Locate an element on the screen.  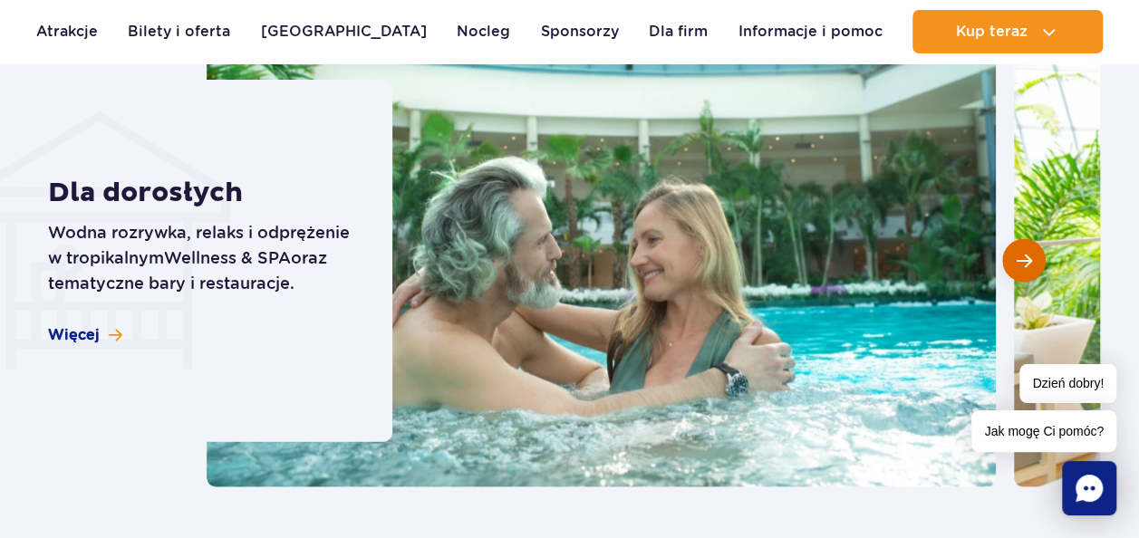
a: Informacje i pomoc is located at coordinates (810, 32).